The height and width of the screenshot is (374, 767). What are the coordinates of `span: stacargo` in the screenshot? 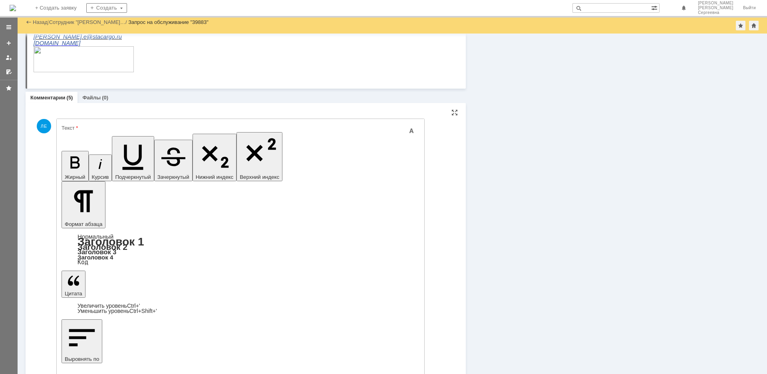 It's located at (70, 77).